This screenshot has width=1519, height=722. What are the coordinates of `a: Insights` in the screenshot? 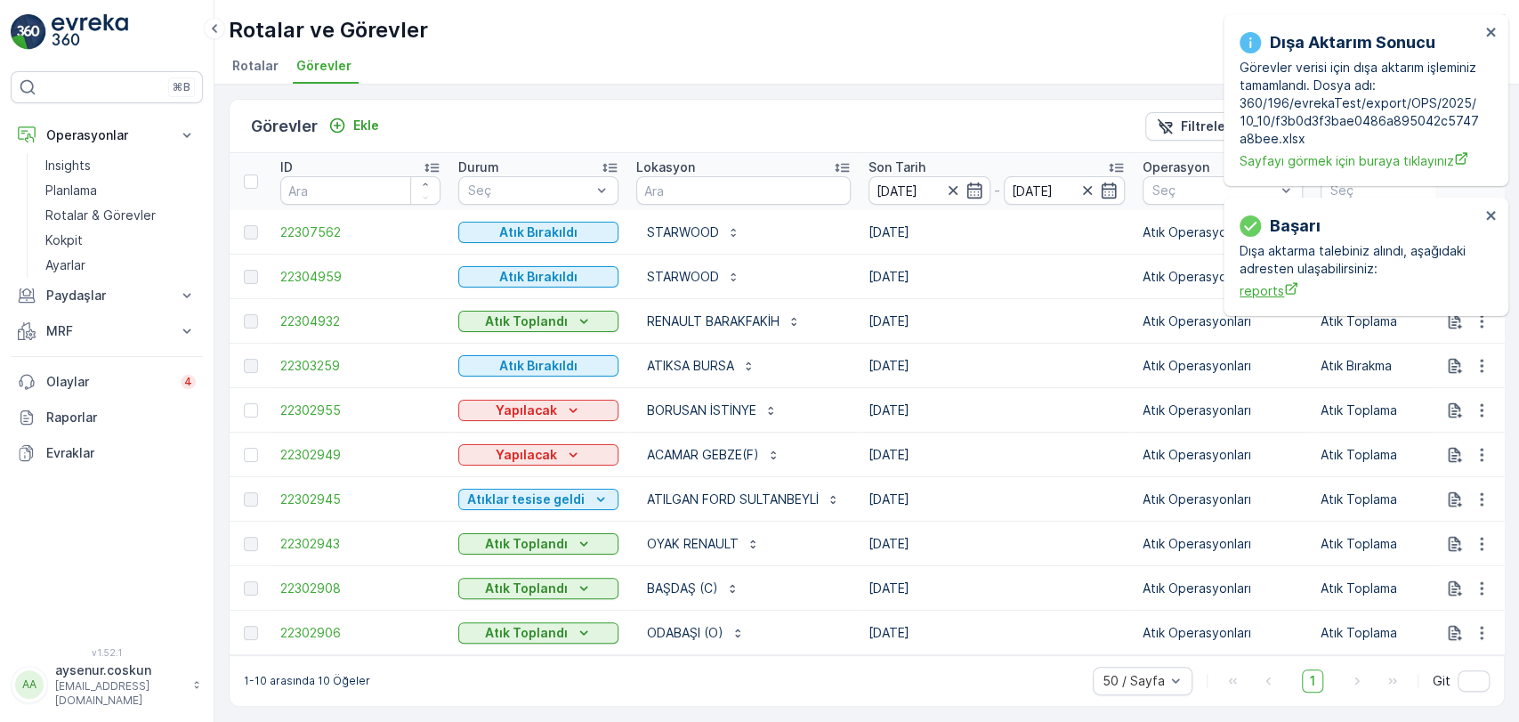 It's located at (120, 165).